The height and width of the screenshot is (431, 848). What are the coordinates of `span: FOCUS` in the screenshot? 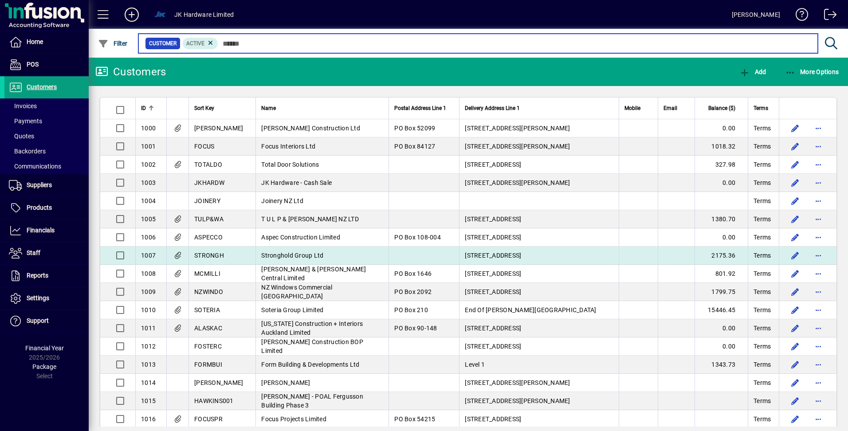 It's located at (204, 146).